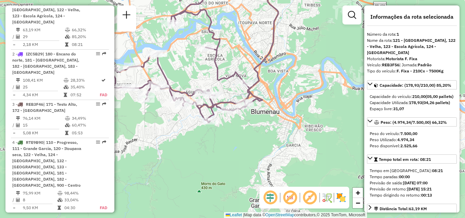 This screenshot has width=465, height=218. Describe the element at coordinates (409, 146) in the screenshot. I see `strong: 2.525,66` at that location.